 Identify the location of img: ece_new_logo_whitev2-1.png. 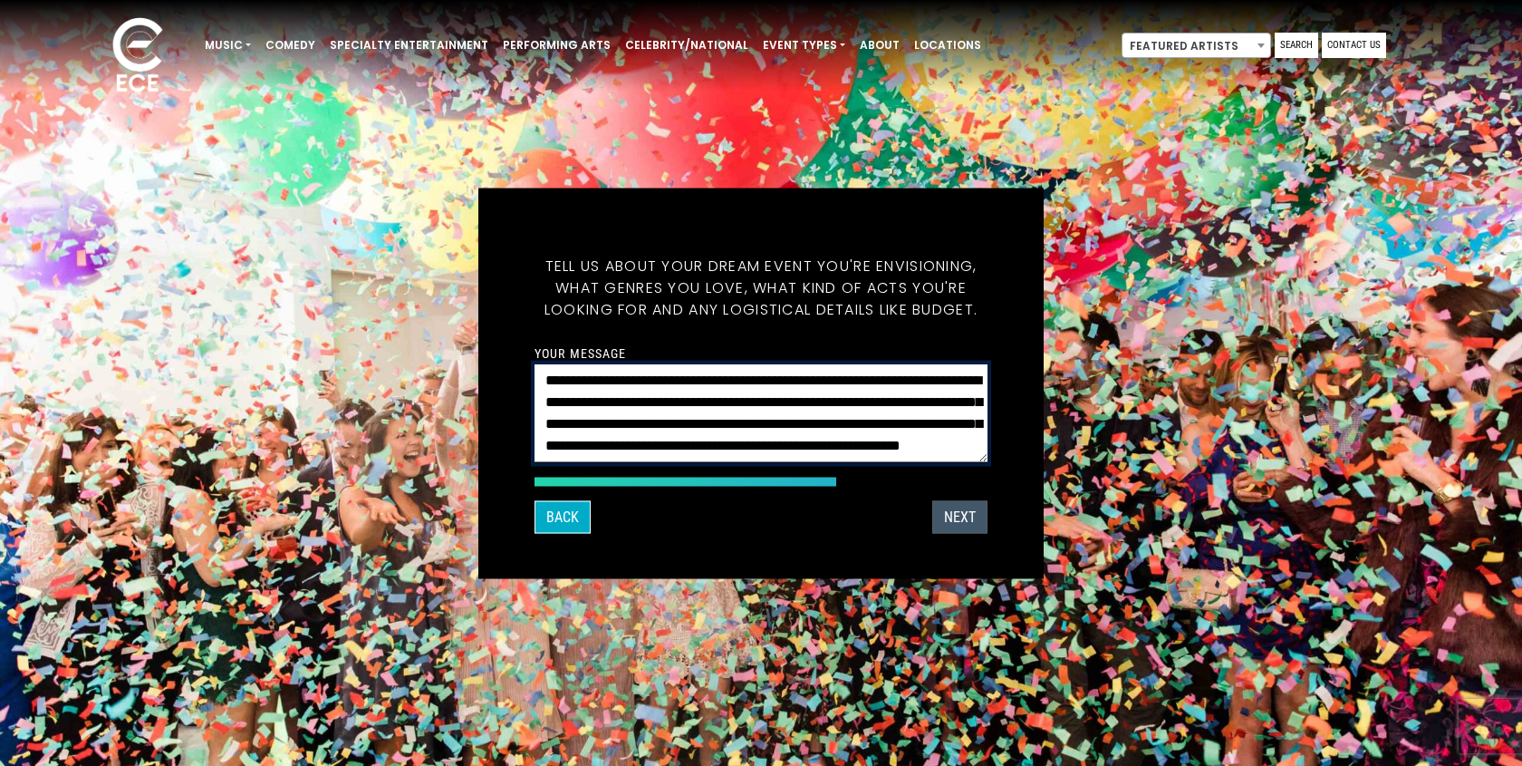
(138, 56).